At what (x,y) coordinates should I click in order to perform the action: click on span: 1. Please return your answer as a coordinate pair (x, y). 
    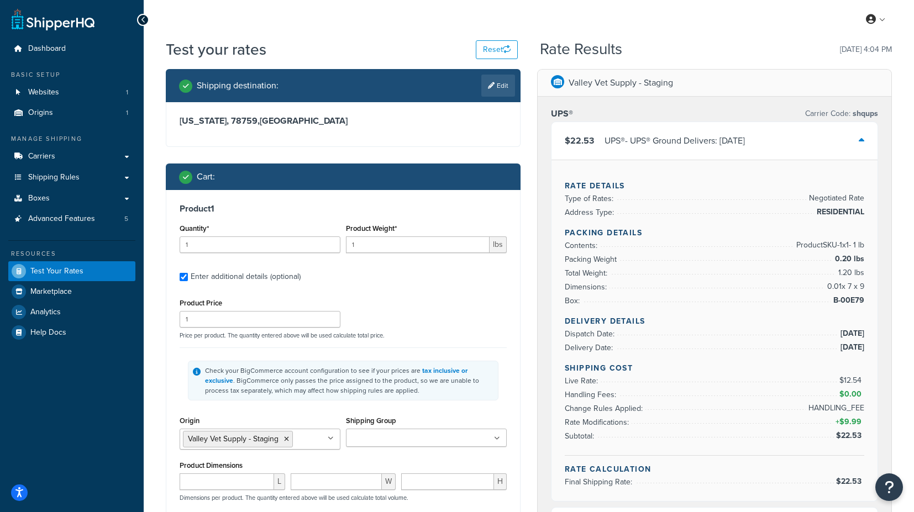
    Looking at the image, I should click on (127, 92).